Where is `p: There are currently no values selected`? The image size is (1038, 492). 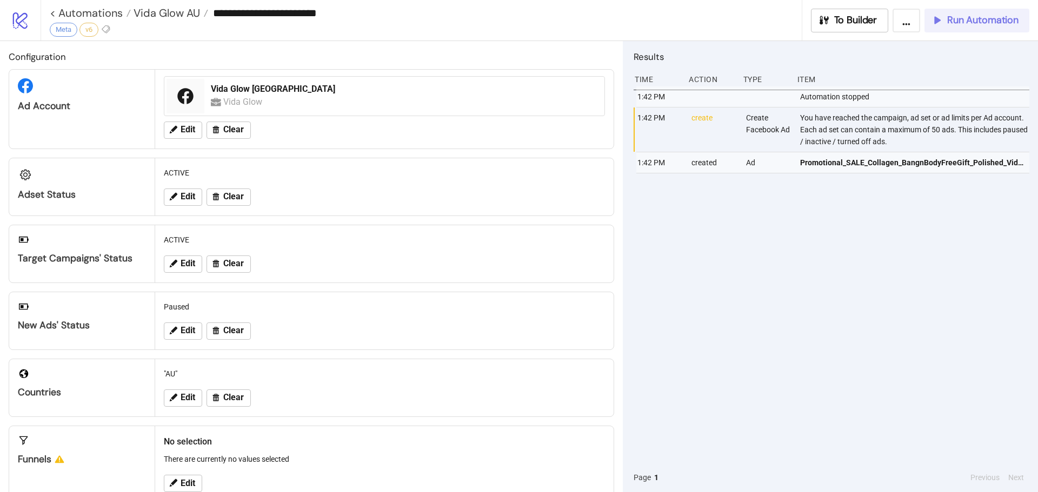
p: There are currently no values selected is located at coordinates (384, 459).